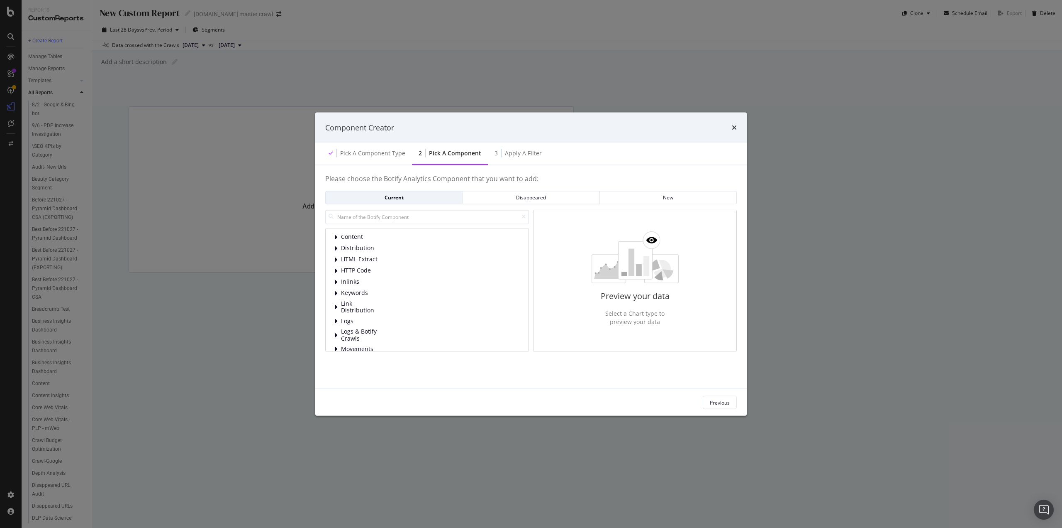  What do you see at coordinates (720, 402) in the screenshot?
I see `button: Previous` at bounding box center [720, 402].